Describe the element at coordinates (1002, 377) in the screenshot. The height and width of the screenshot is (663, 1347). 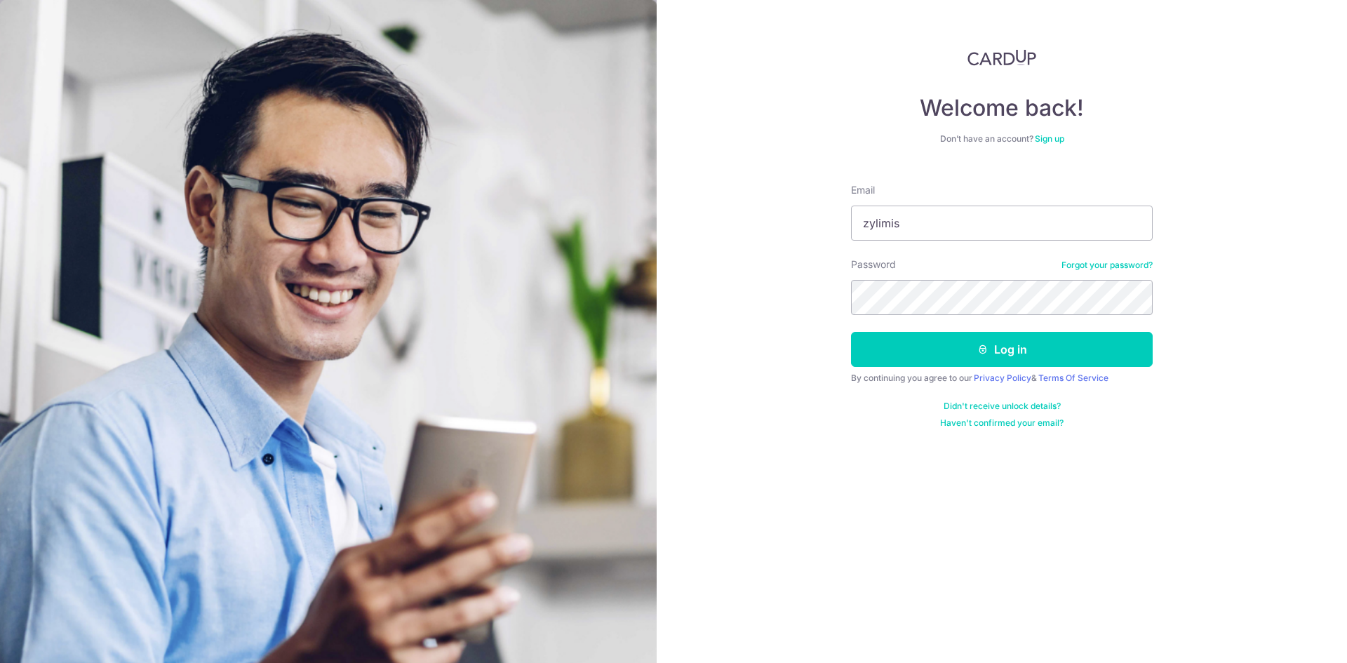
I see `a: Privacy Policy` at that location.